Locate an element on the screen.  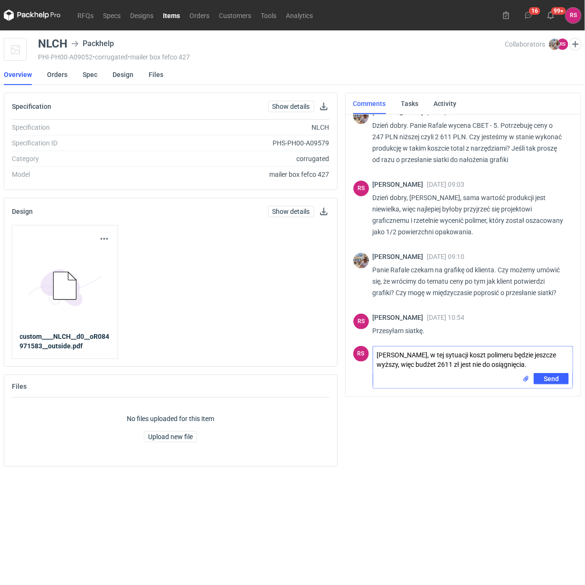
button: Send is located at coordinates (552, 379).